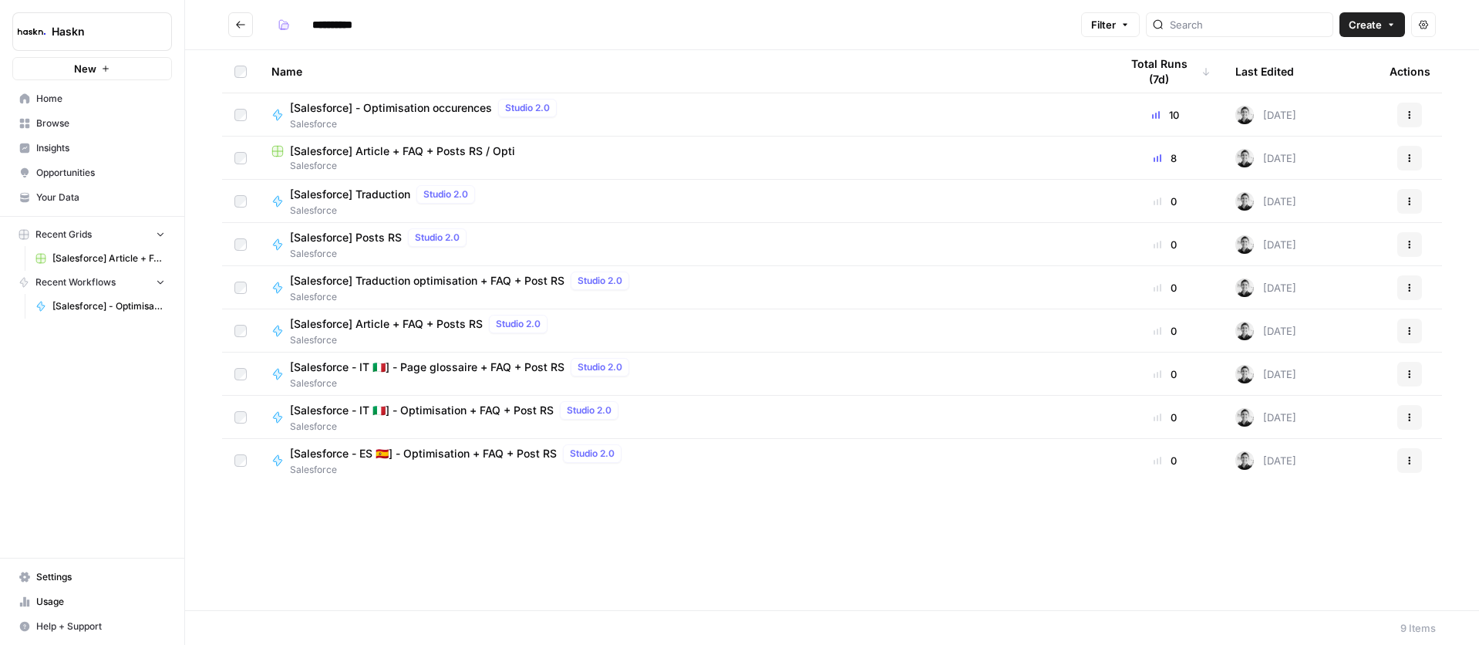  Describe the element at coordinates (1104, 25) in the screenshot. I see `span: Filter` at that location.